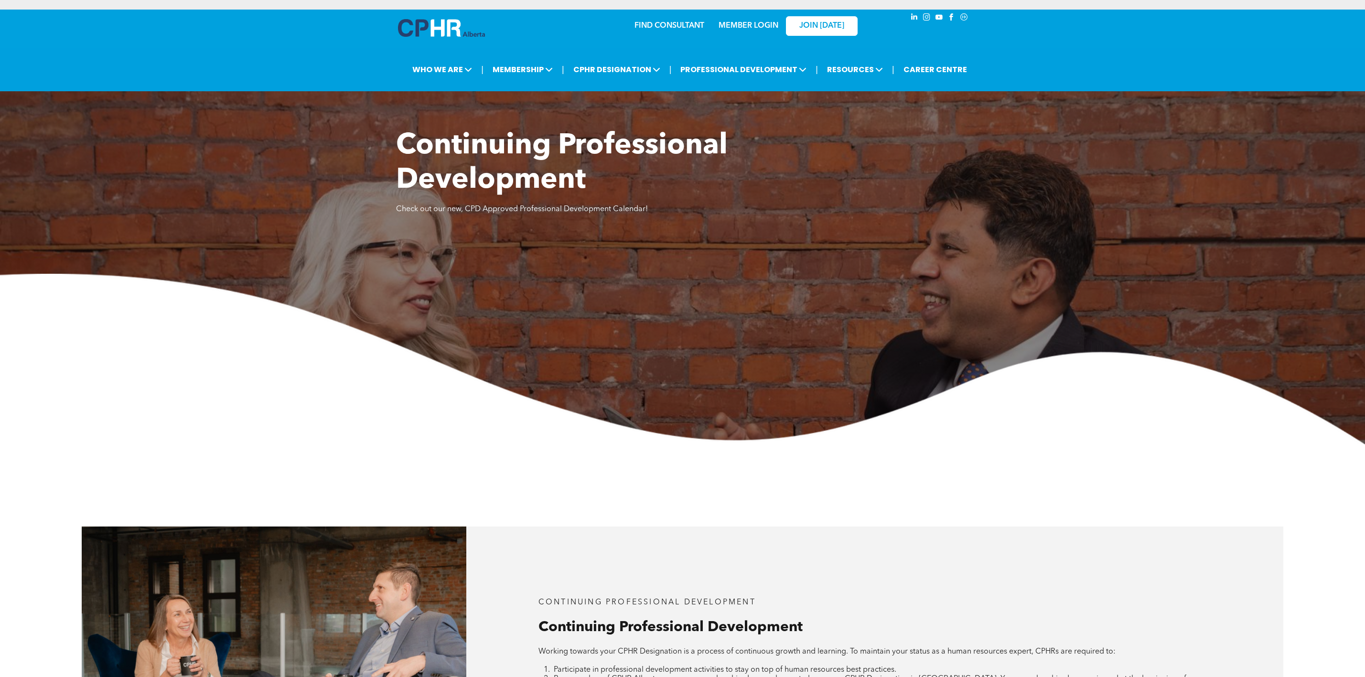 The image size is (1365, 677). I want to click on a: facebook, so click(951, 18).